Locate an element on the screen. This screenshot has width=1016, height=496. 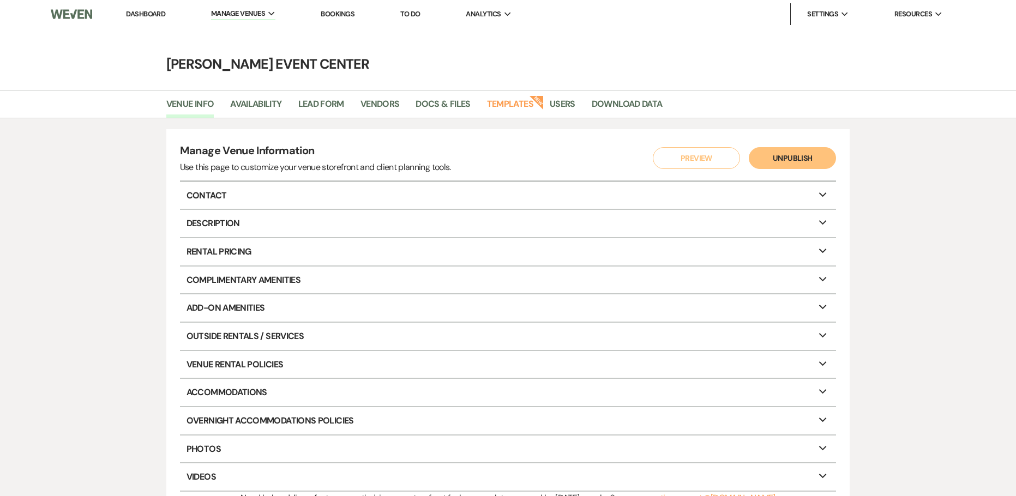
p: Add-On Amenities is located at coordinates (508, 308).